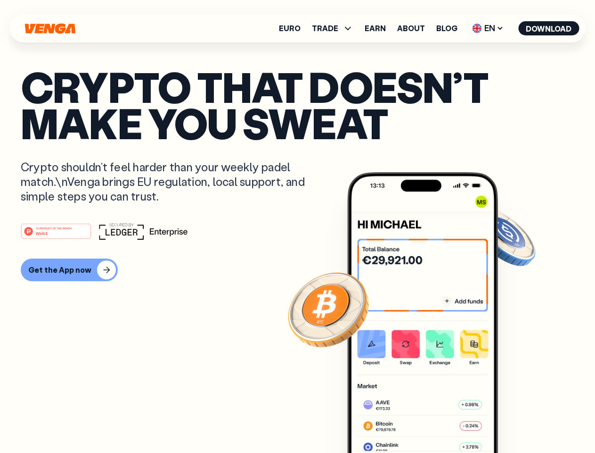 This screenshot has height=453, width=595. I want to click on button: Get the App now, so click(69, 270).